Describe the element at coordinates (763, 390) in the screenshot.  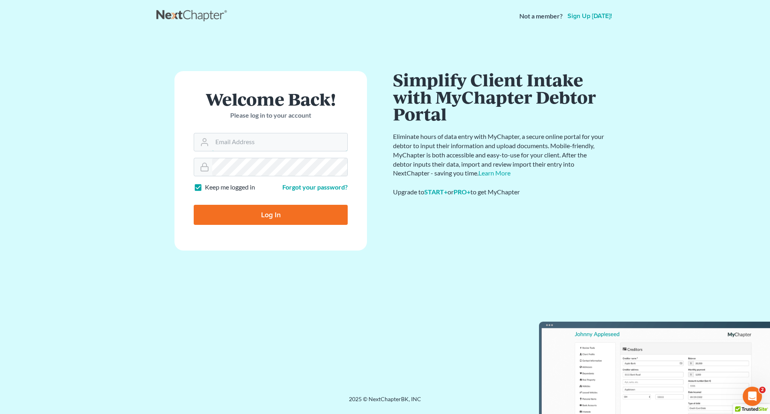
I see `span: 2` at that location.